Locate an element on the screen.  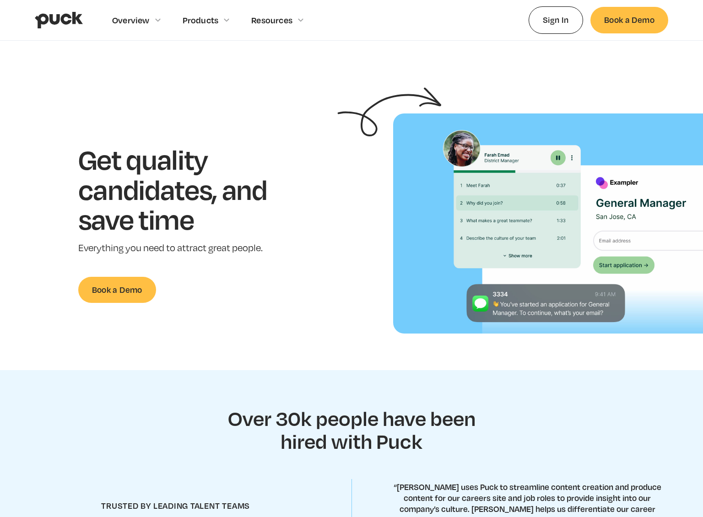
h1: Get quality candidates, and save time is located at coordinates (187, 189).